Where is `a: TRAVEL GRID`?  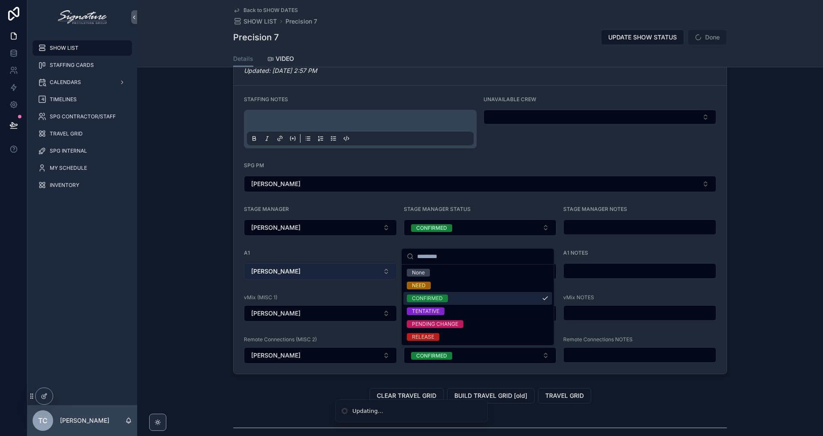
a: TRAVEL GRID is located at coordinates (82, 134).